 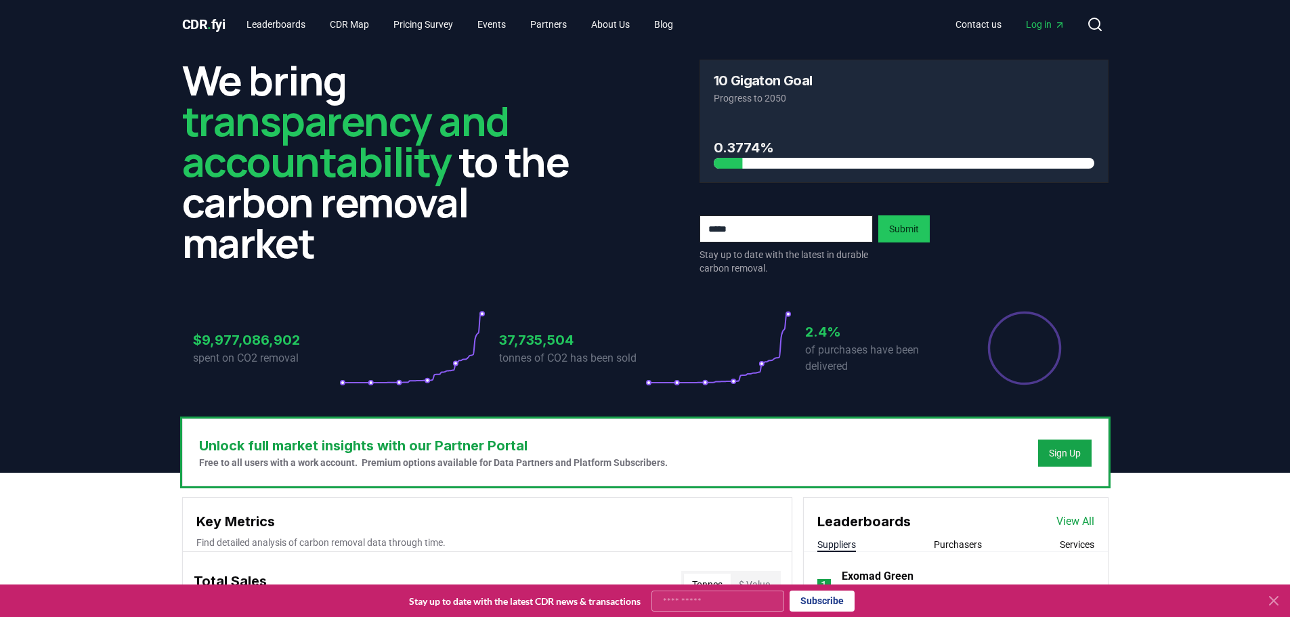 What do you see at coordinates (423, 24) in the screenshot?
I see `a: Pricing Survey` at bounding box center [423, 24].